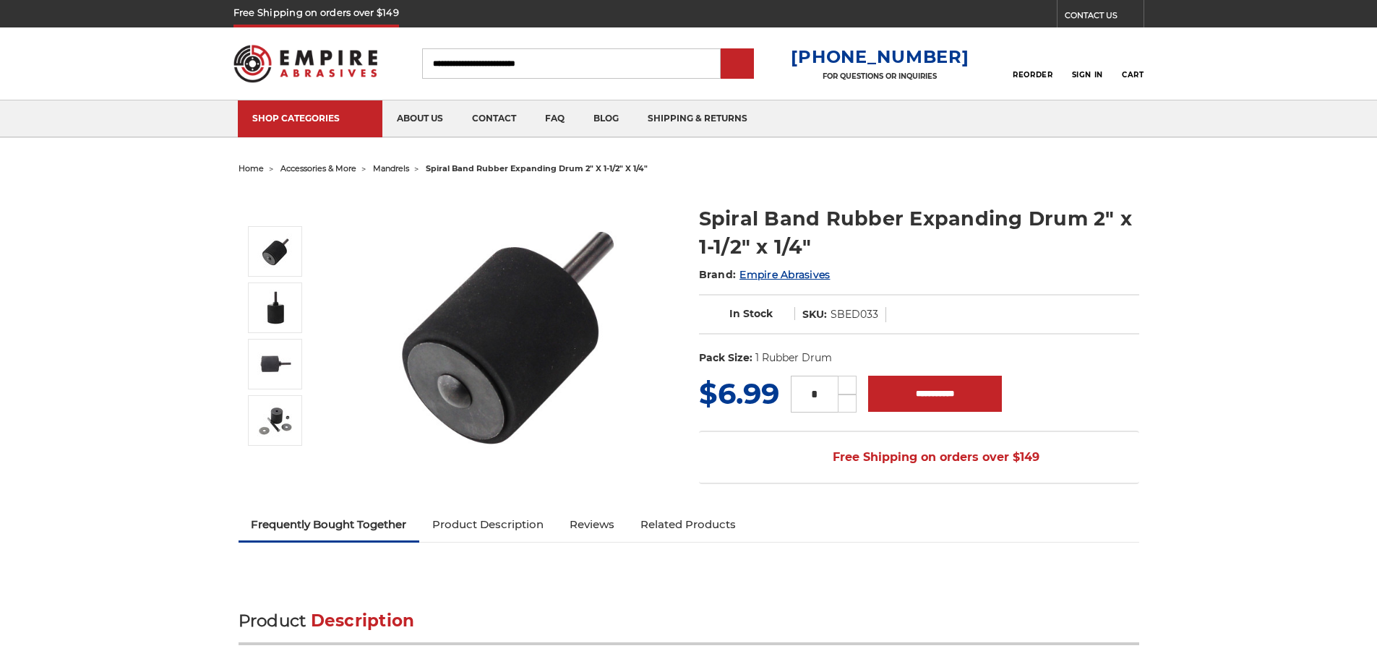 This screenshot has width=1377, height=664. I want to click on span: mandrels, so click(391, 168).